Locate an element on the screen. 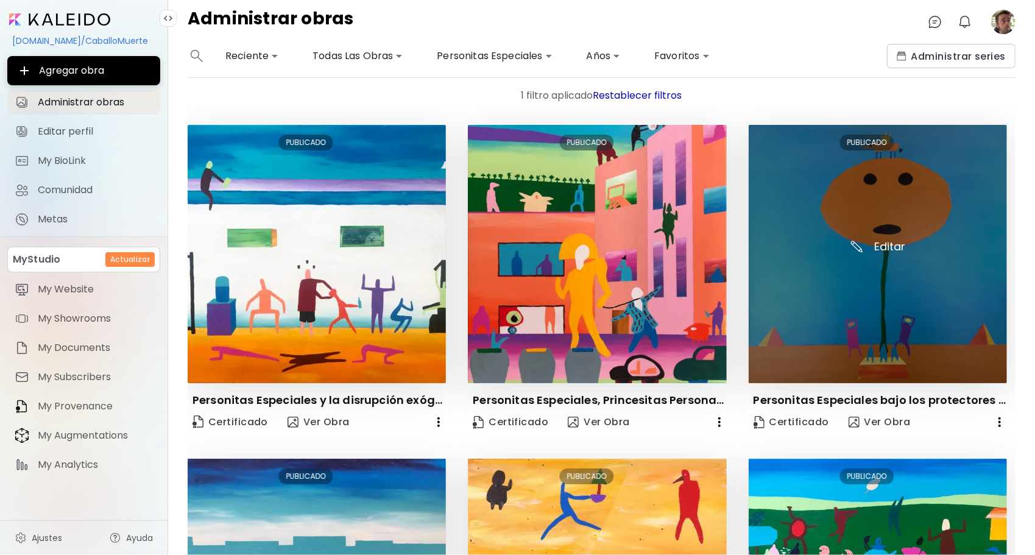  span: My Analytics is located at coordinates (95, 465).